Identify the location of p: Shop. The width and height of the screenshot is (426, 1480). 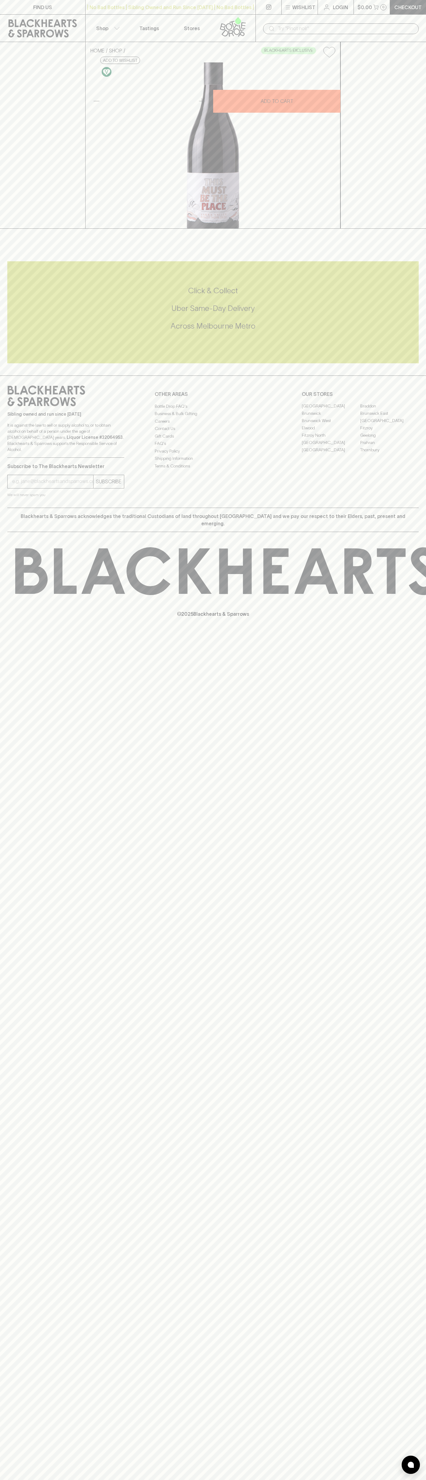
(102, 28).